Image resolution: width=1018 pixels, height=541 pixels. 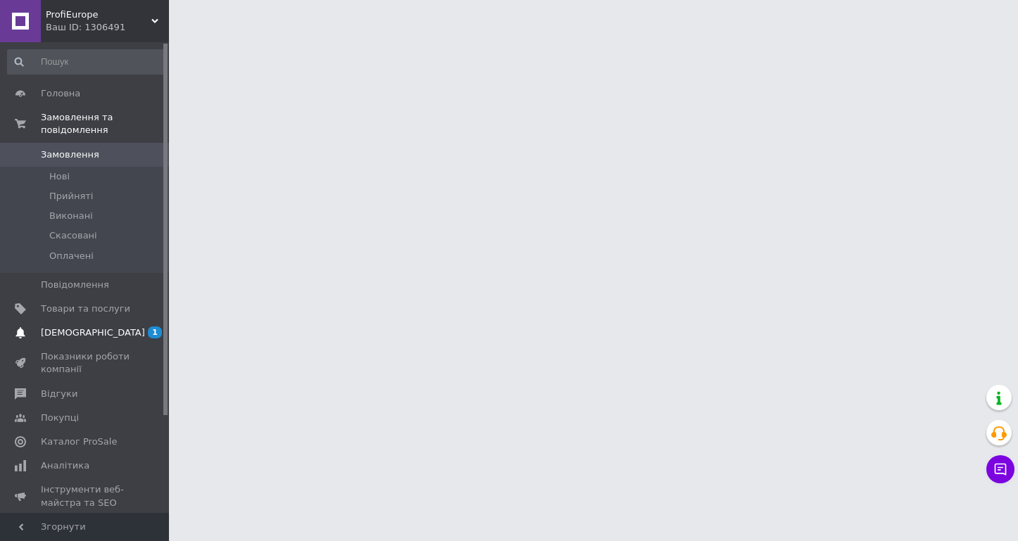 I want to click on span: Відгуки, so click(x=59, y=394).